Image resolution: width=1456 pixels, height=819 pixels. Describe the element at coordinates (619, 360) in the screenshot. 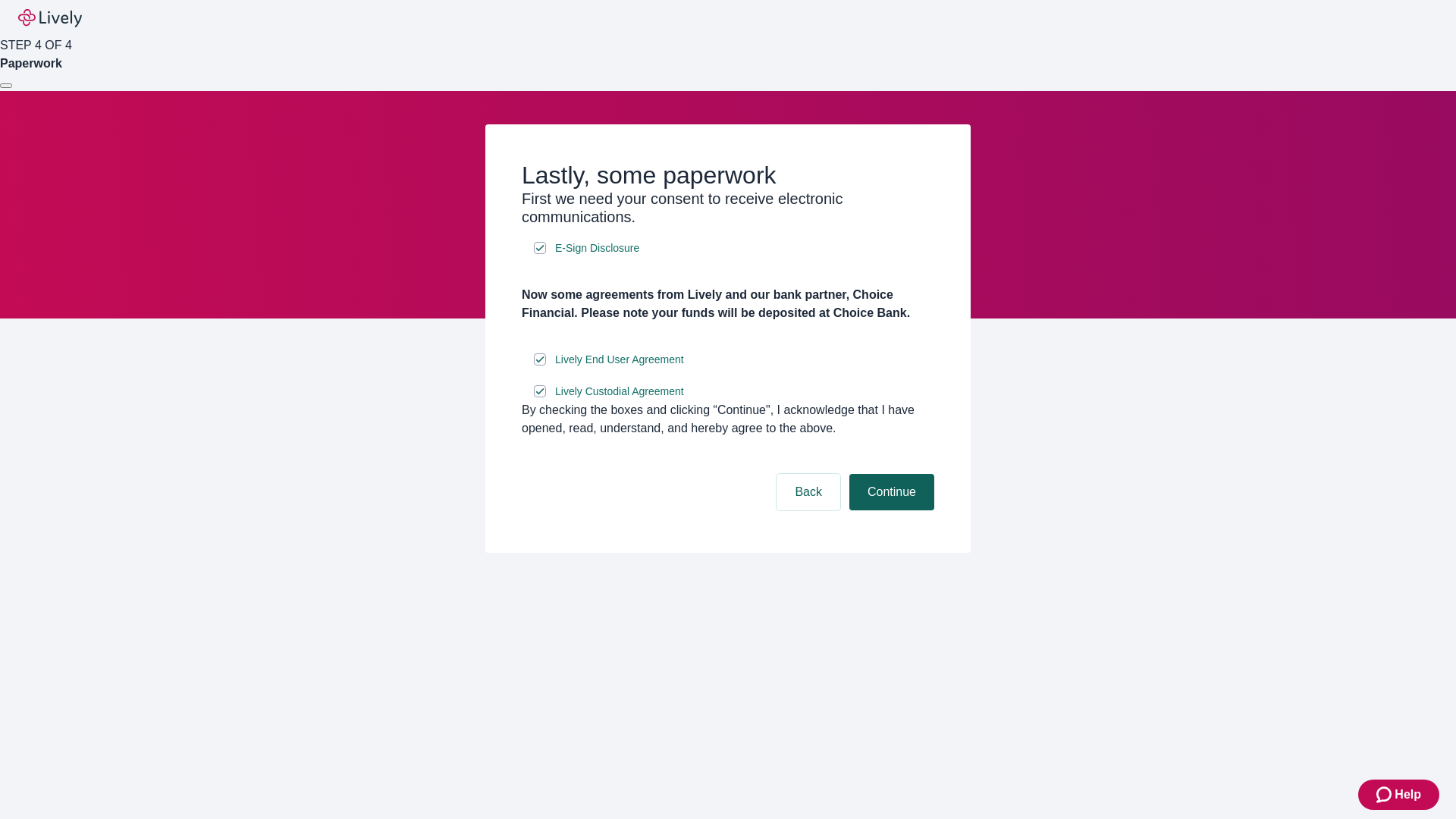

I see `span: Lively End User Agreement` at that location.